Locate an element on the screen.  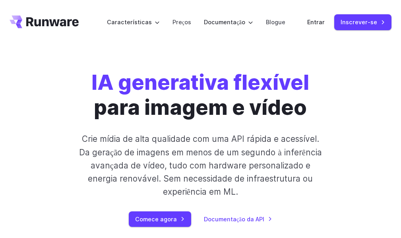
font: IA generativa flexível is located at coordinates (200, 82).